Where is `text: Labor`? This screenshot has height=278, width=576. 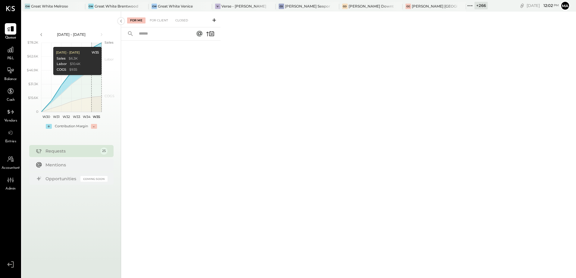 text: Labor is located at coordinates (109, 59).